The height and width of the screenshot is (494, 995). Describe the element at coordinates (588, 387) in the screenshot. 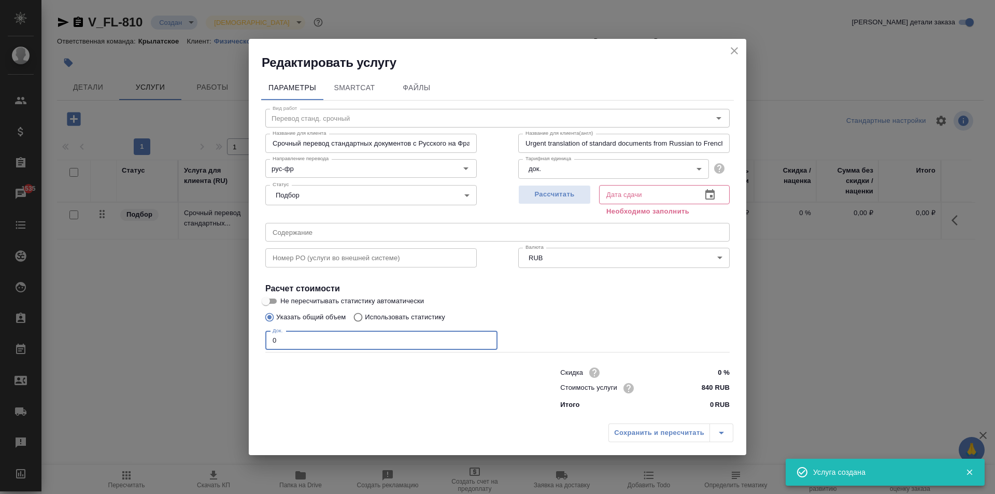

I see `p: Стоимость услуги` at that location.